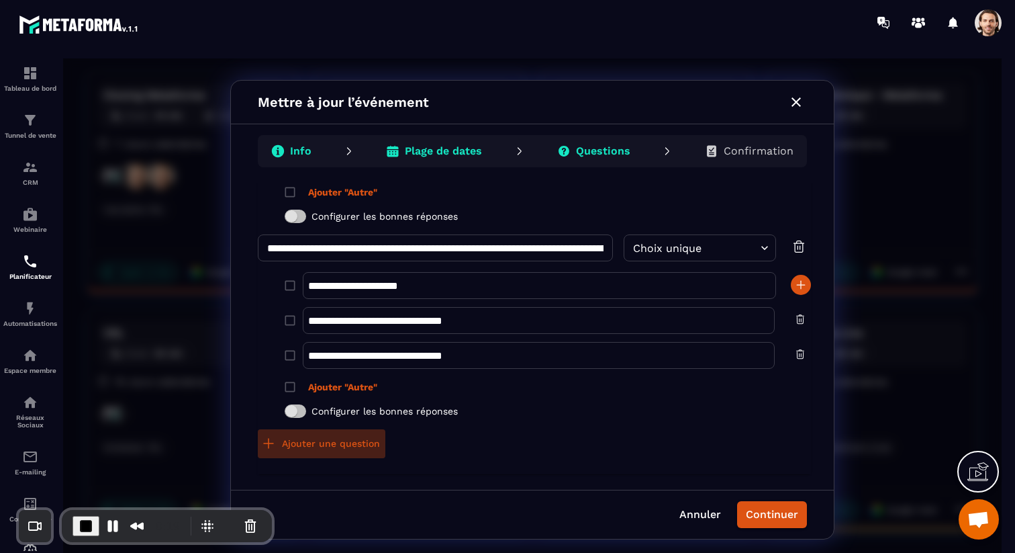  Describe the element at coordinates (380, 93) in the screenshot. I see `p: Plage de dates` at that location.